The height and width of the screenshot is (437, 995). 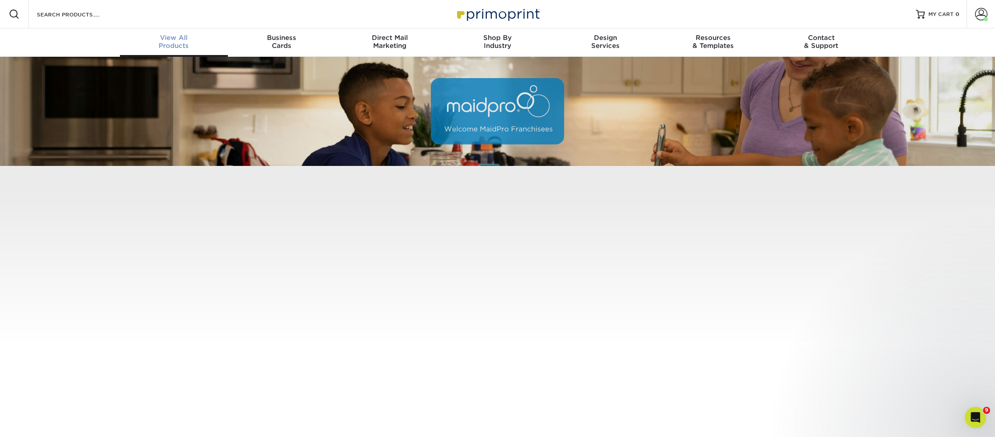 I want to click on span: Shop By, so click(x=497, y=38).